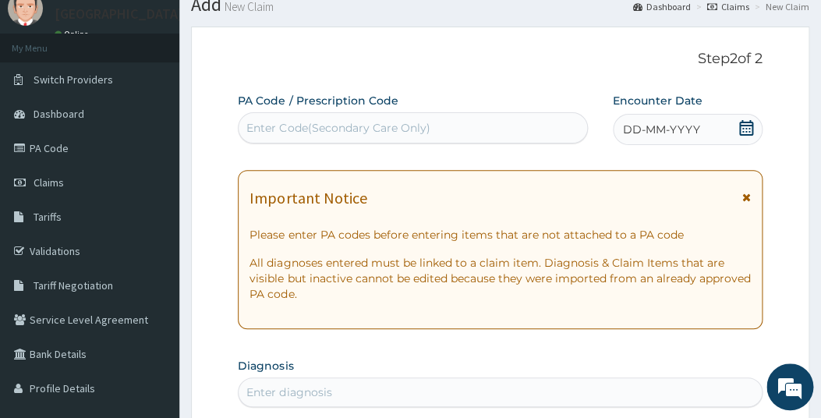  Describe the element at coordinates (500, 278) in the screenshot. I see `p: All diagnoses entered must be linked to a claim item. Diagnosis & Claim Items that are visible bu...` at that location.